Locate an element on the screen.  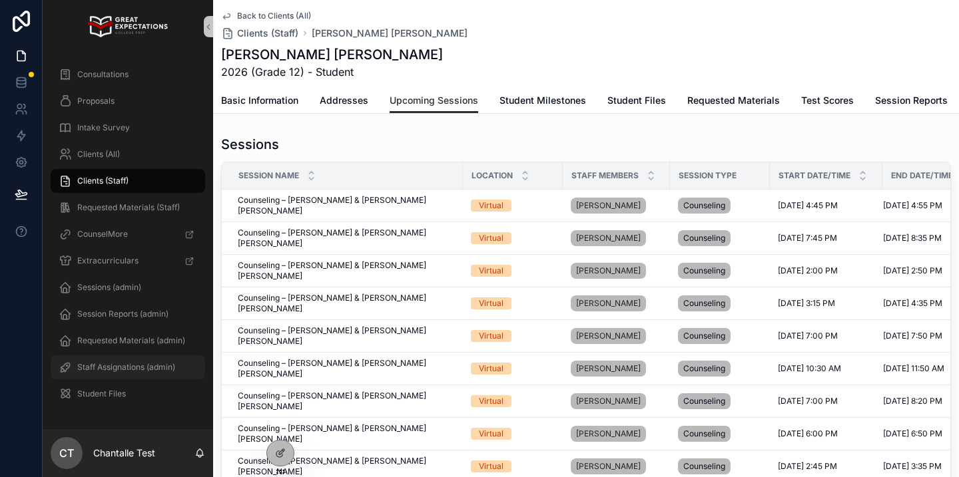
h1: Sessions is located at coordinates (250, 144).